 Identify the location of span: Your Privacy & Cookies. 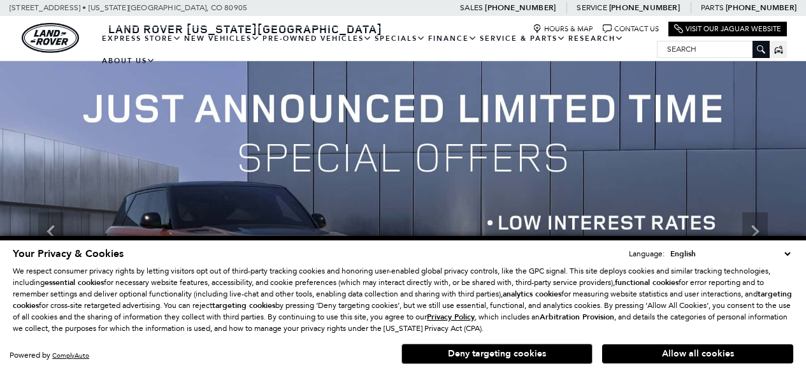
(68, 254).